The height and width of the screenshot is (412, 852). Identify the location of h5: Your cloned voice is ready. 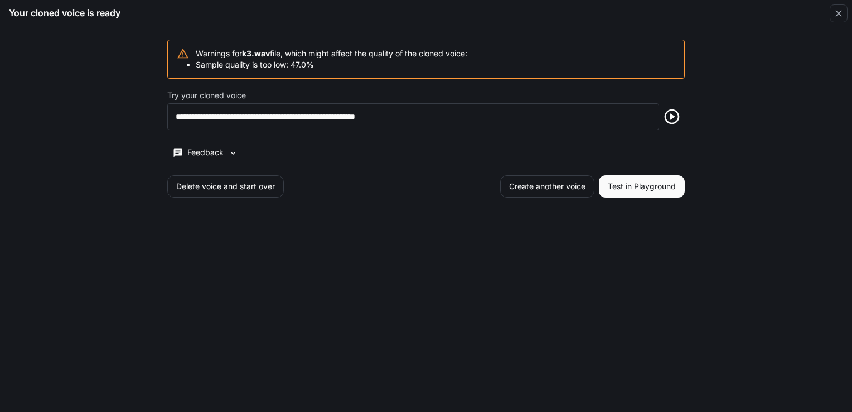
(65, 13).